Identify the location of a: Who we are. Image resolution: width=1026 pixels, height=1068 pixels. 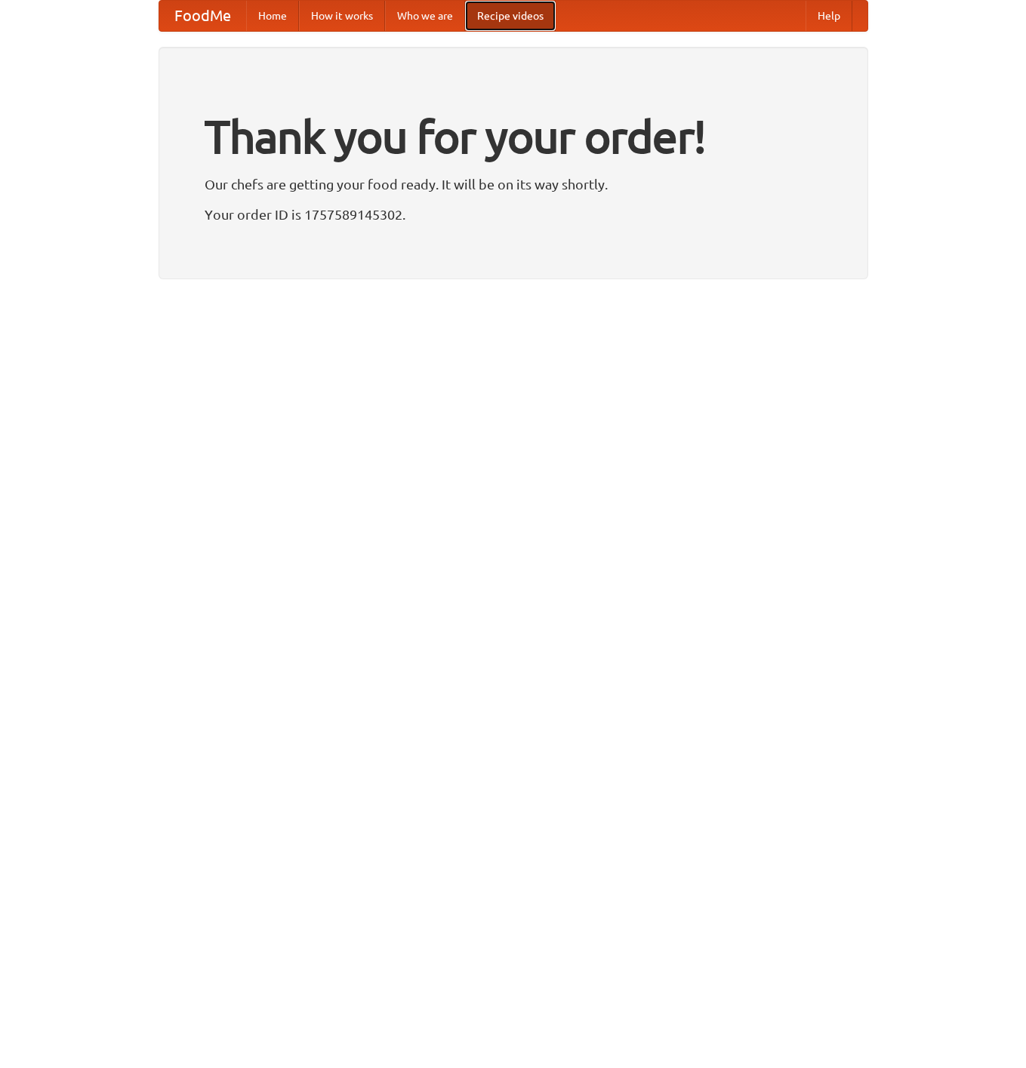
(425, 16).